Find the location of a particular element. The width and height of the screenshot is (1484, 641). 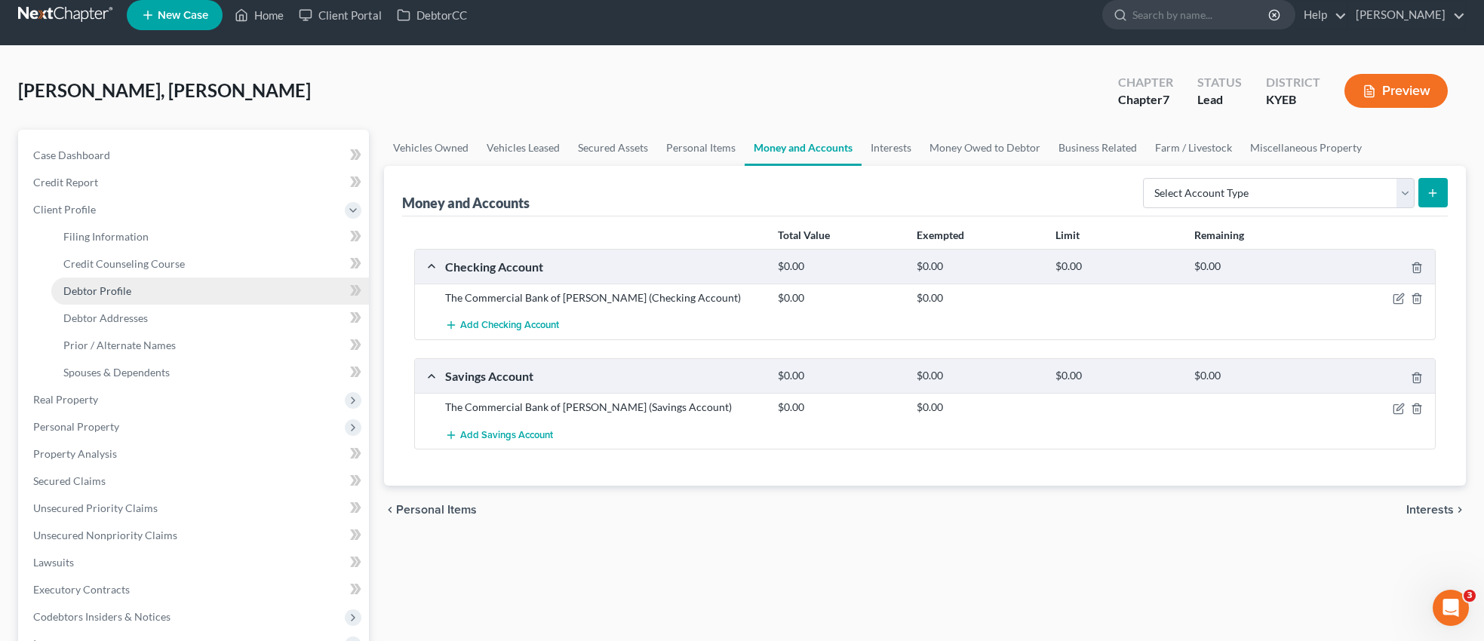

input: Search by name... is located at coordinates (1201, 14).